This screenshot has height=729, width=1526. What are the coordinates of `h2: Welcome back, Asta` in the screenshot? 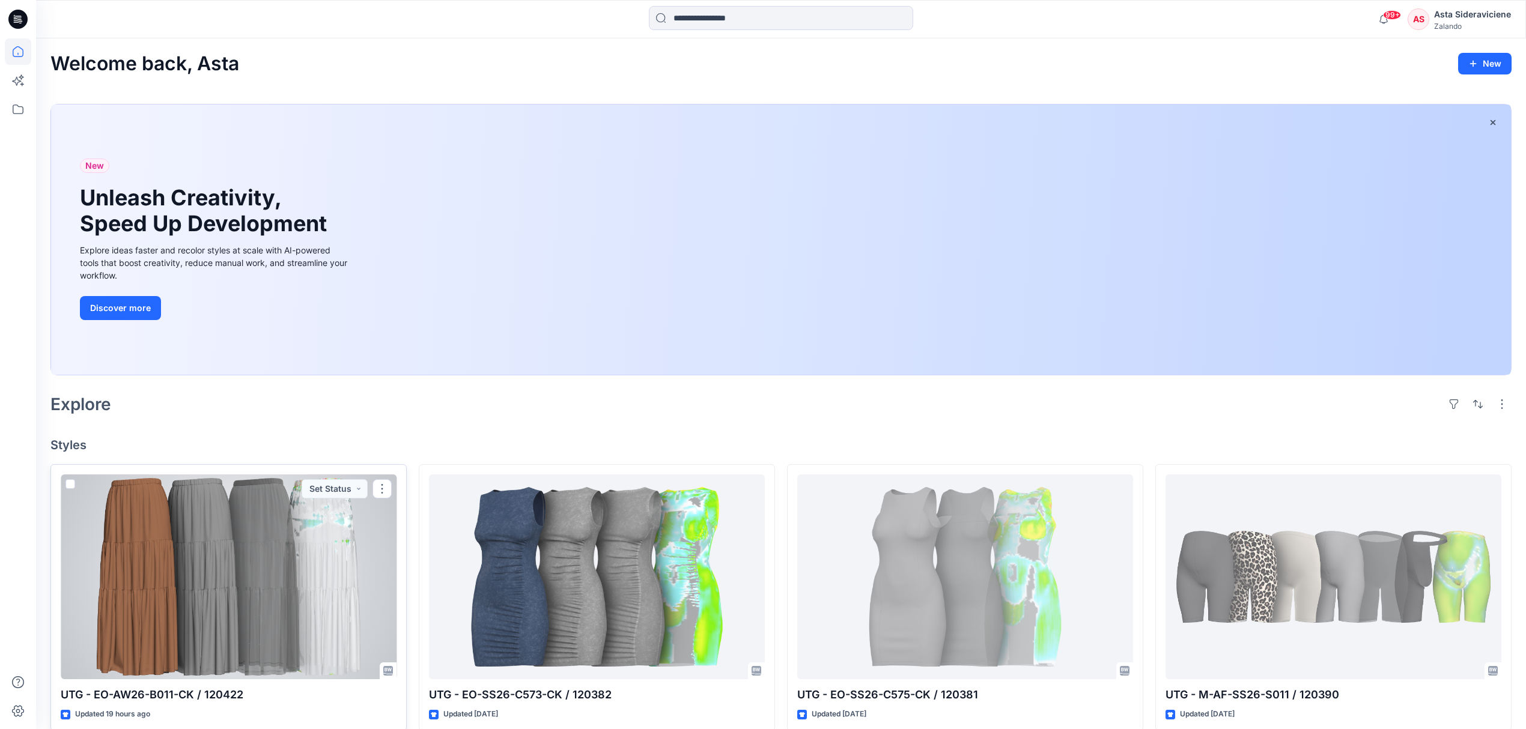 It's located at (145, 64).